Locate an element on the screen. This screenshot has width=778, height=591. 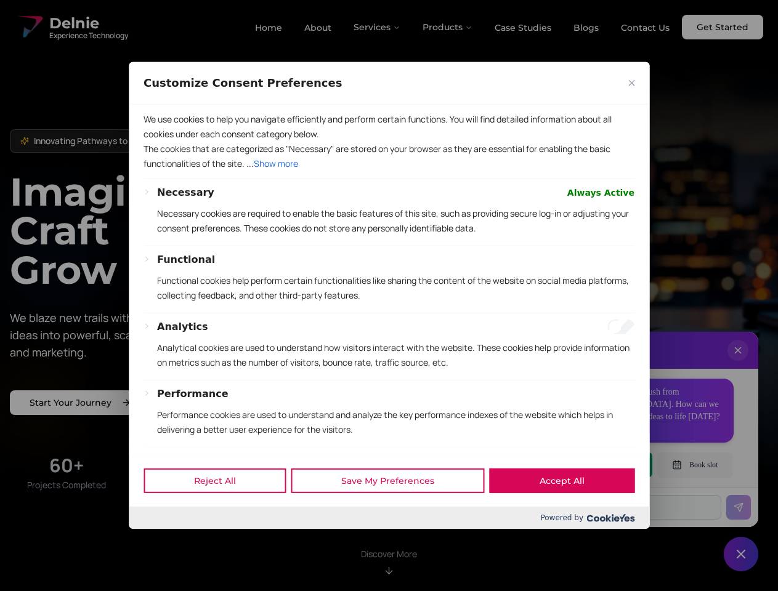
button: Reject All is located at coordinates (214, 481).